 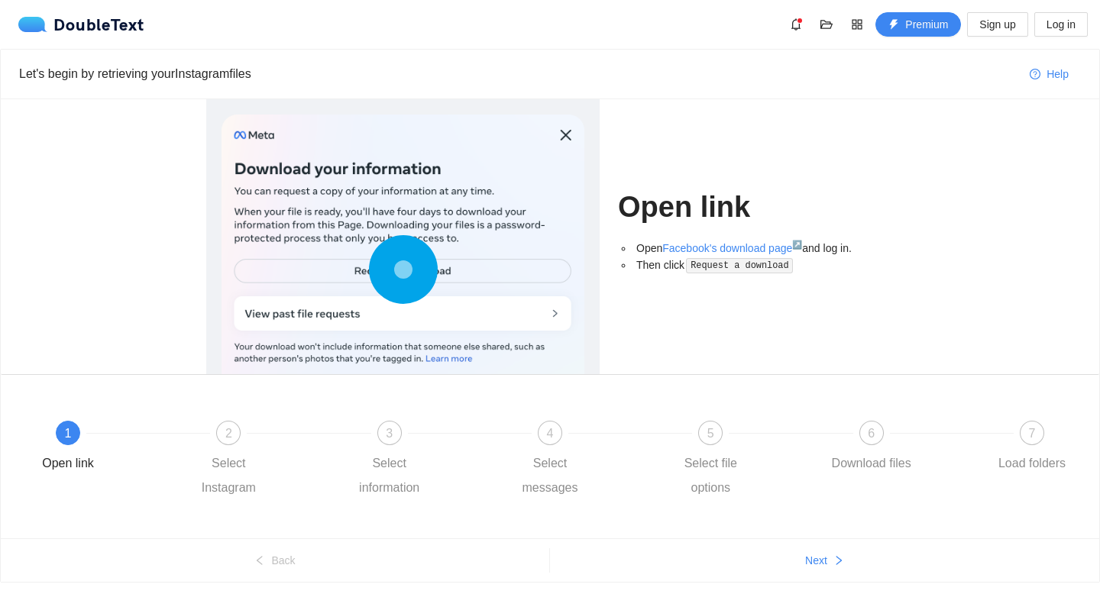 What do you see at coordinates (908, 448) in the screenshot?
I see `div: 6Download files` at bounding box center [908, 448].